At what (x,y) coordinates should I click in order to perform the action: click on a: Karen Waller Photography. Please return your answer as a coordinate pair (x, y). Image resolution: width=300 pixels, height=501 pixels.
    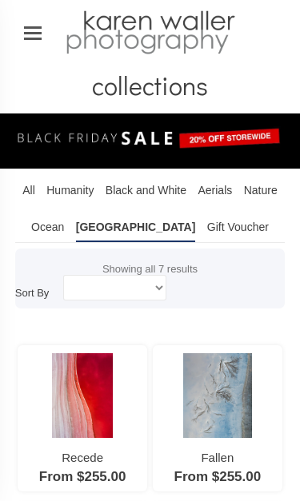
    Looking at the image, I should click on (150, 33).